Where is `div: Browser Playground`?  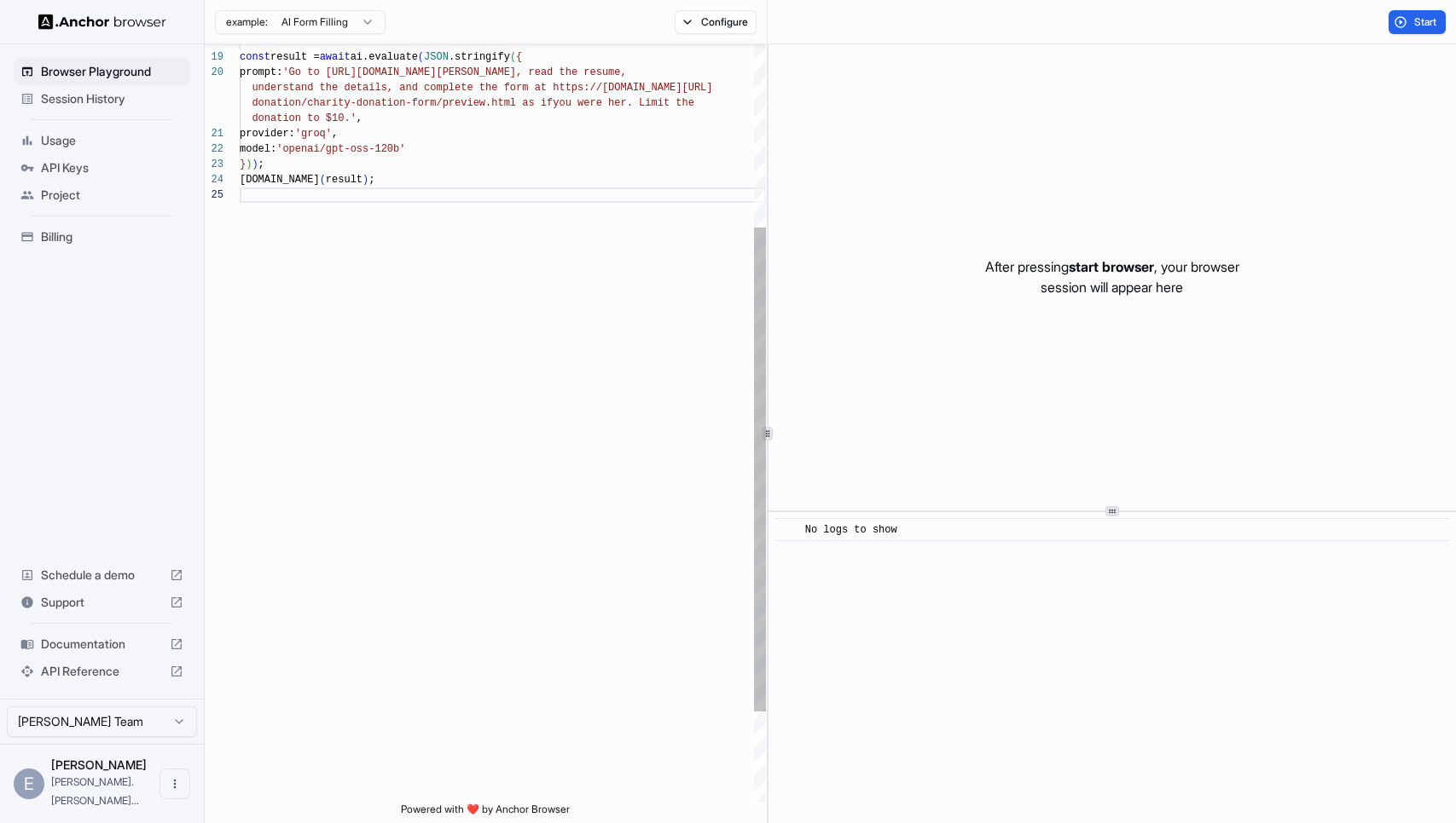 div: Browser Playground is located at coordinates (101, 72).